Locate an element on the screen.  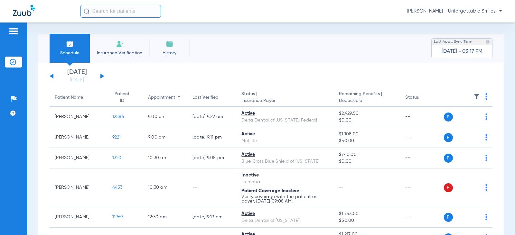
img: Search Icon is located at coordinates (87, 11).